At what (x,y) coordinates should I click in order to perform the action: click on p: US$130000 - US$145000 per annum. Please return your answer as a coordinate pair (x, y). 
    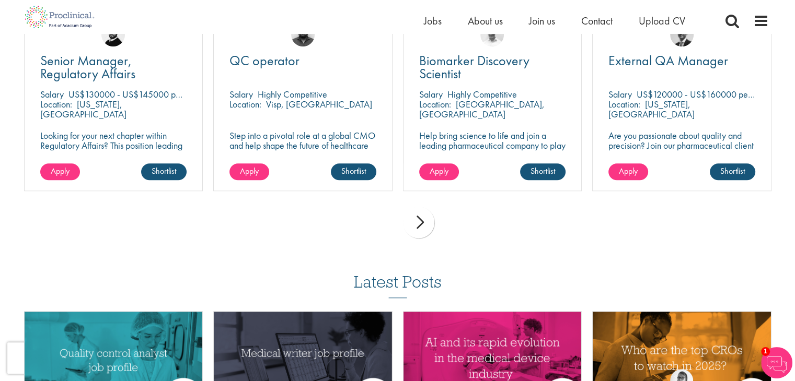
    Looking at the image, I should click on (138, 94).